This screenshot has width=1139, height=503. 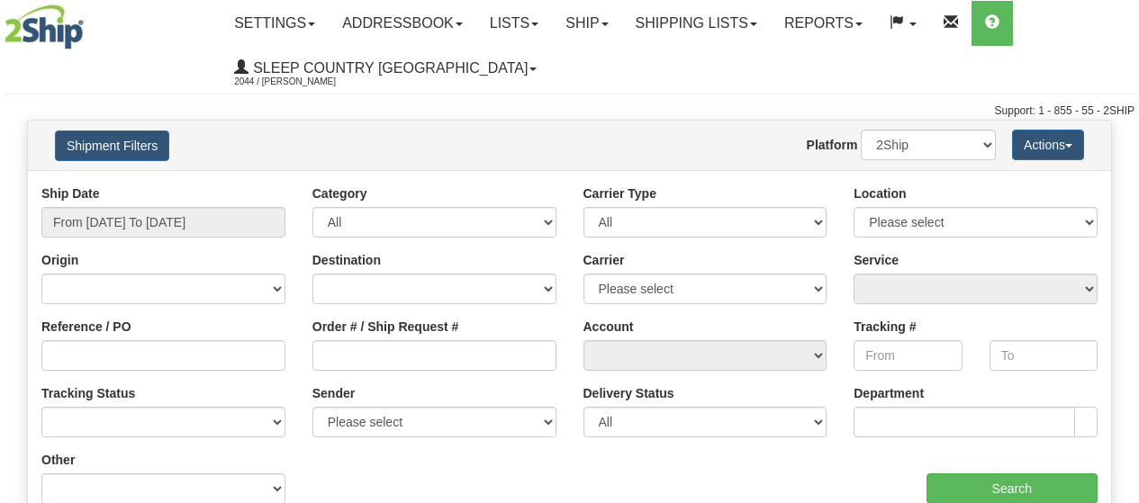 What do you see at coordinates (696, 23) in the screenshot?
I see `a: Shipping lists` at bounding box center [696, 23].